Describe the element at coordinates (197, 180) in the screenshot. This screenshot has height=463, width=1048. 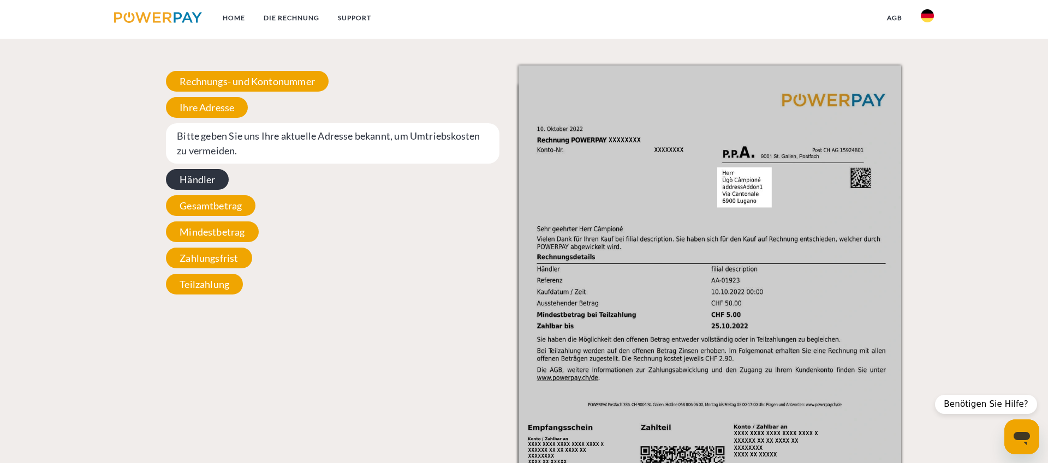
I see `span: Händler` at that location.